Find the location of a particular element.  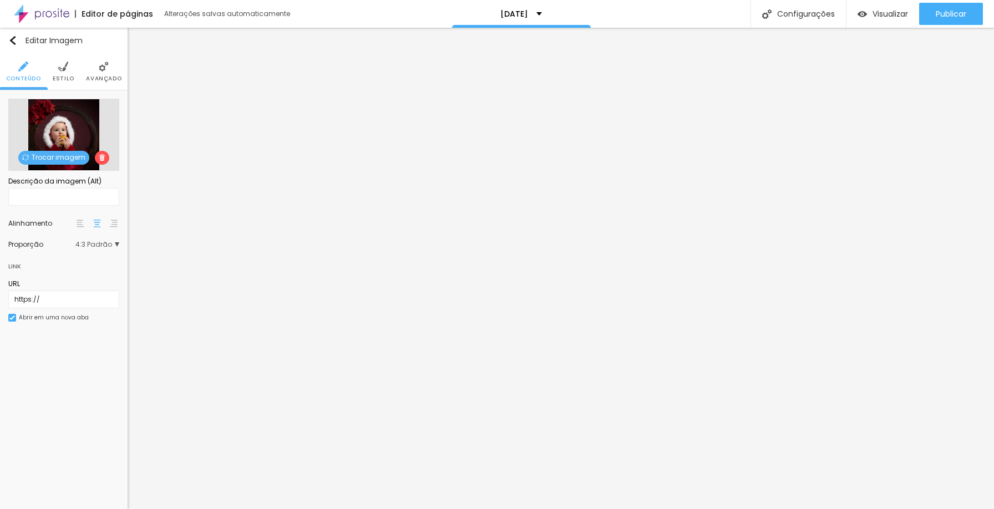

div: Abrir em uma nova aba is located at coordinates (54, 318).